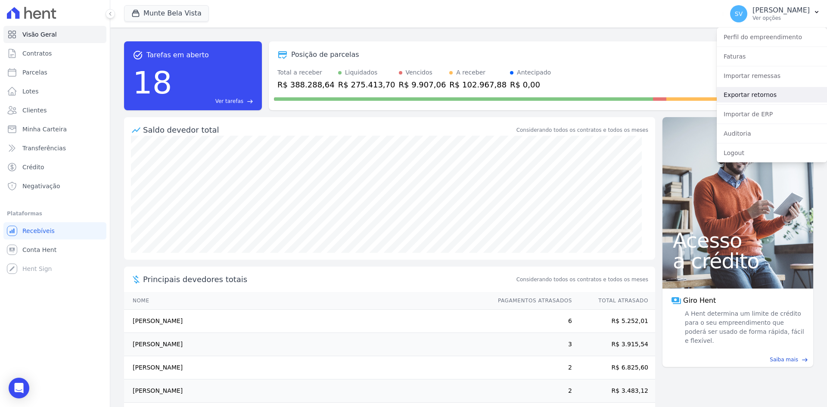  I want to click on th: Pagamentos Atrasados, so click(531, 301).